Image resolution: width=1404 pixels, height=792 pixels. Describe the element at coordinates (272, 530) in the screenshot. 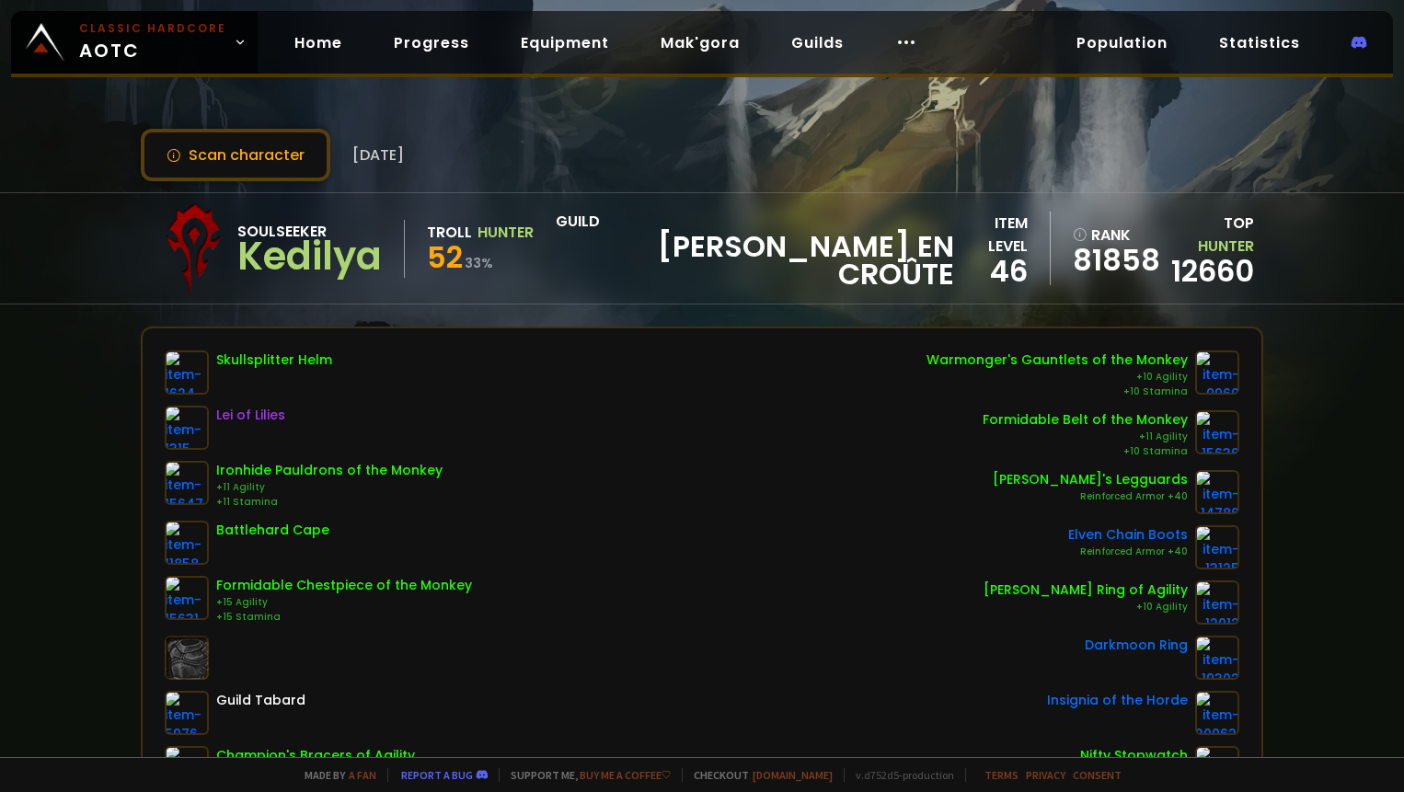

I see `div: Battlehard Cape` at that location.